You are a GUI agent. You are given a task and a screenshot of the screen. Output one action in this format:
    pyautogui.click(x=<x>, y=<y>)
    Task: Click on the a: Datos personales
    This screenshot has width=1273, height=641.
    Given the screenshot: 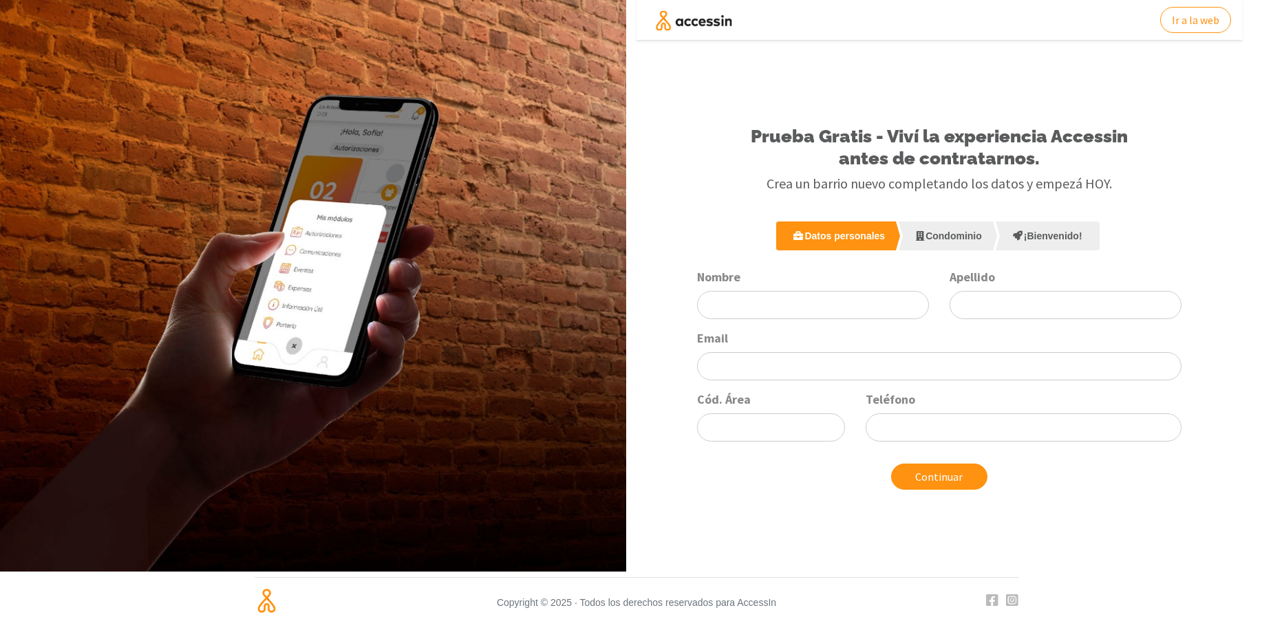 What is the action you would take?
    pyautogui.click(x=836, y=236)
    